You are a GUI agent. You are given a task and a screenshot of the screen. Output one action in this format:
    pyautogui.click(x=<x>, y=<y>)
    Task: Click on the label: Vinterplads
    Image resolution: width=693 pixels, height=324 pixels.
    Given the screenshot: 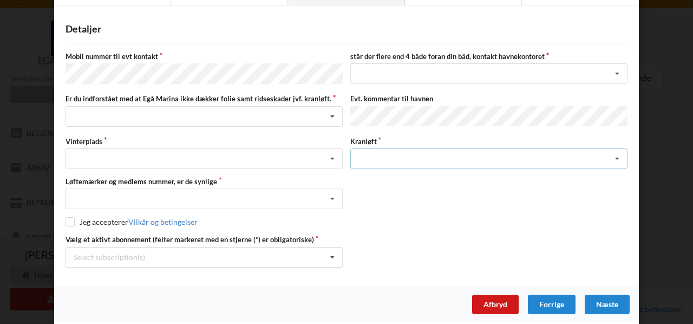 What is the action you would take?
    pyautogui.click(x=204, y=141)
    